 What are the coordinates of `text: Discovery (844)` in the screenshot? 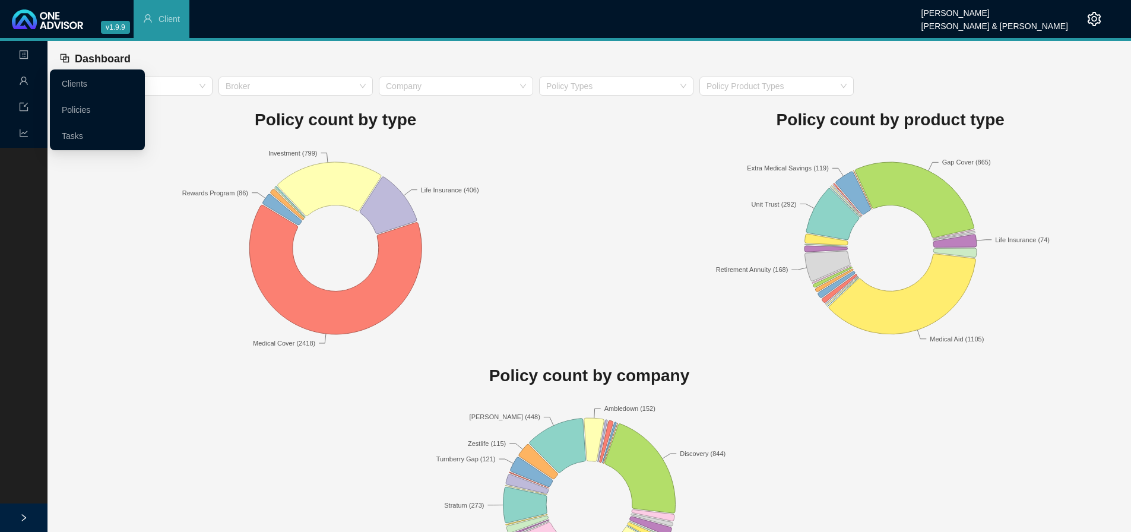 It's located at (703, 454).